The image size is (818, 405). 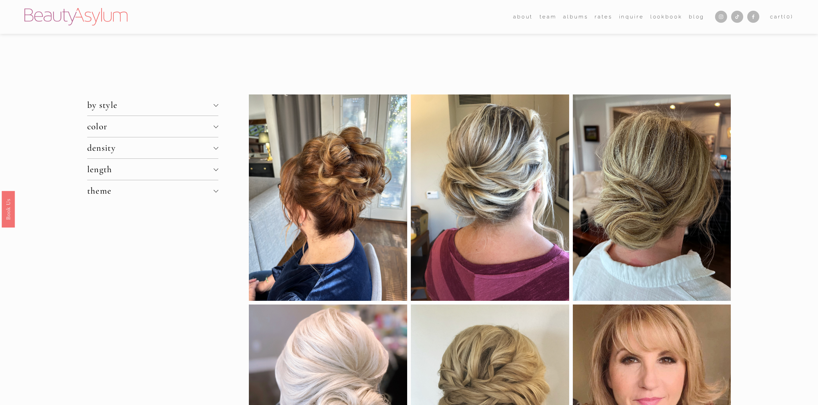 I want to click on a: 0 items in cart, so click(x=781, y=17).